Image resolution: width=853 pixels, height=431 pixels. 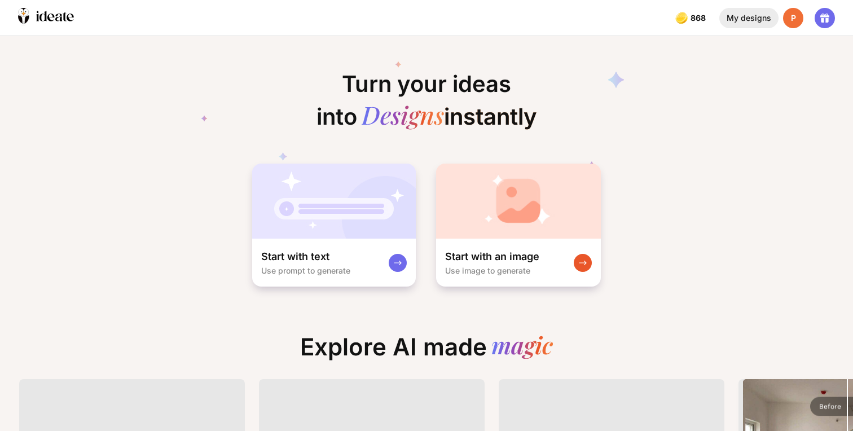 What do you see at coordinates (522, 347) in the screenshot?
I see `div: magic` at bounding box center [522, 347].